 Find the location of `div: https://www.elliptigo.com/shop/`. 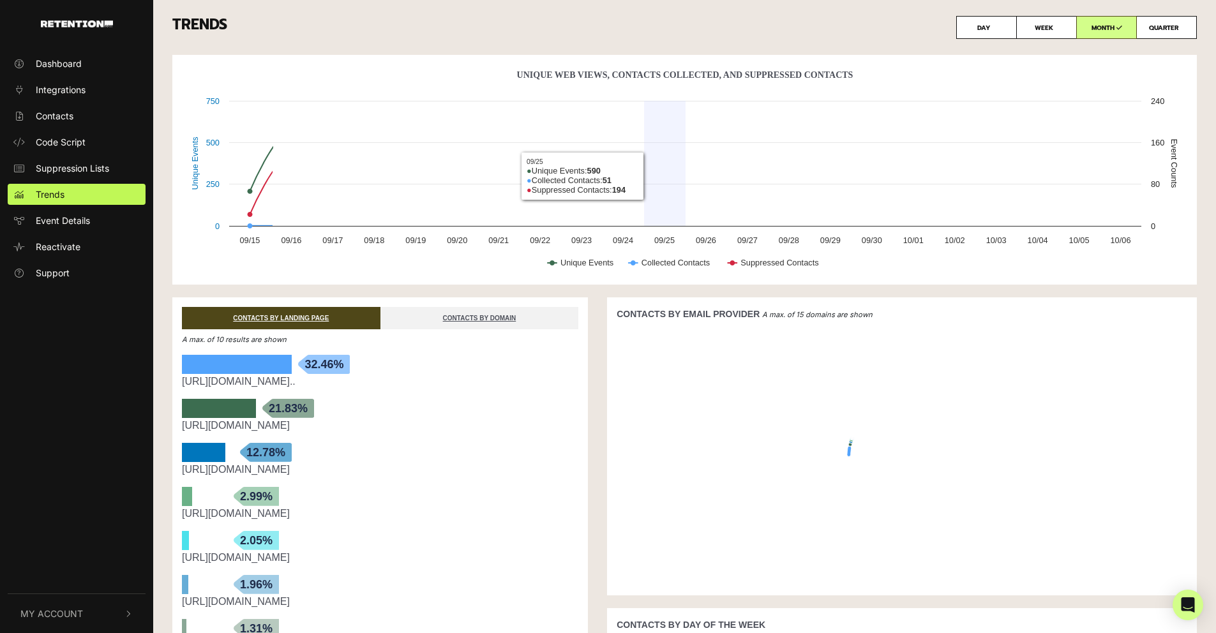

div: https://www.elliptigo.com/shop/ is located at coordinates (380, 514).